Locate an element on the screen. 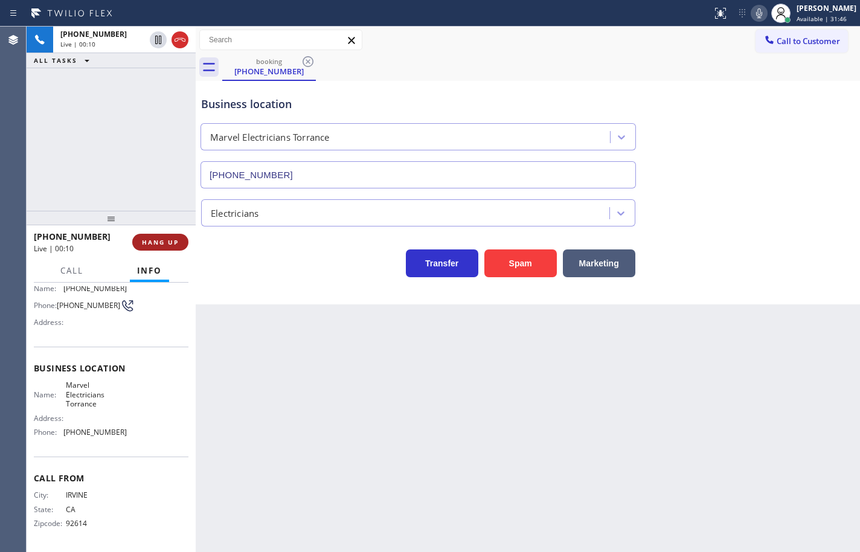 The width and height of the screenshot is (860, 552). span: Call to Customer is located at coordinates (808, 41).